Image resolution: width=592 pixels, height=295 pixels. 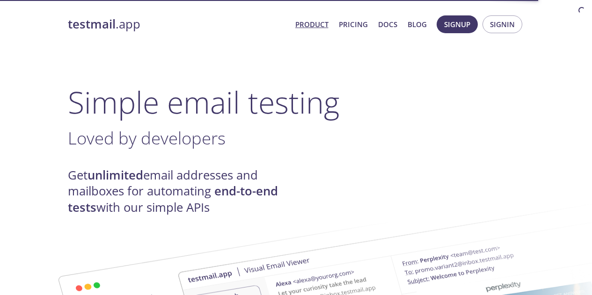 What do you see at coordinates (178, 24) in the screenshot?
I see `a: testmail.app` at bounding box center [178, 24].